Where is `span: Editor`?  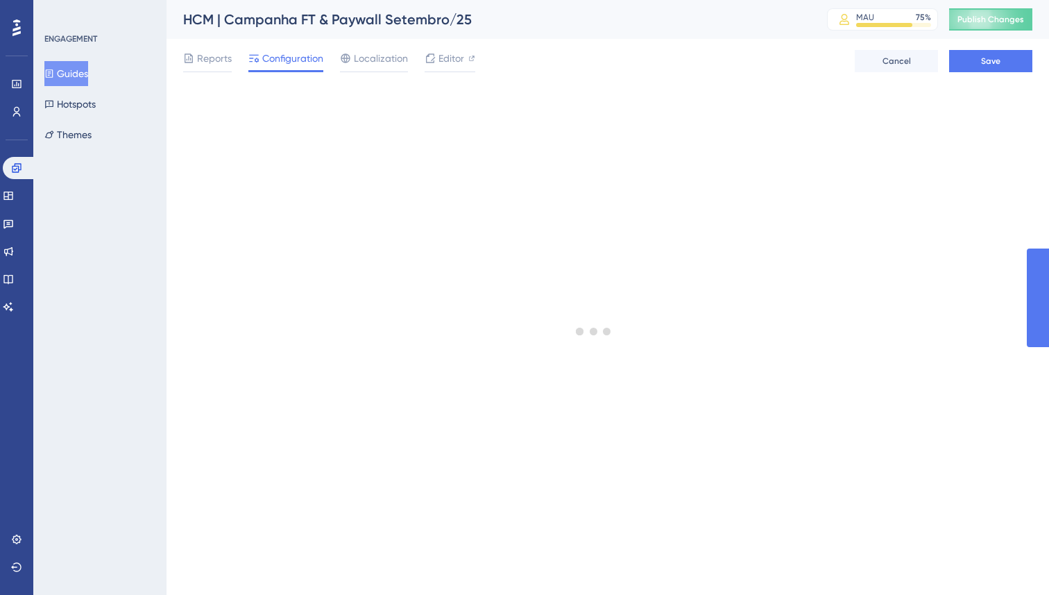 span: Editor is located at coordinates (451, 58).